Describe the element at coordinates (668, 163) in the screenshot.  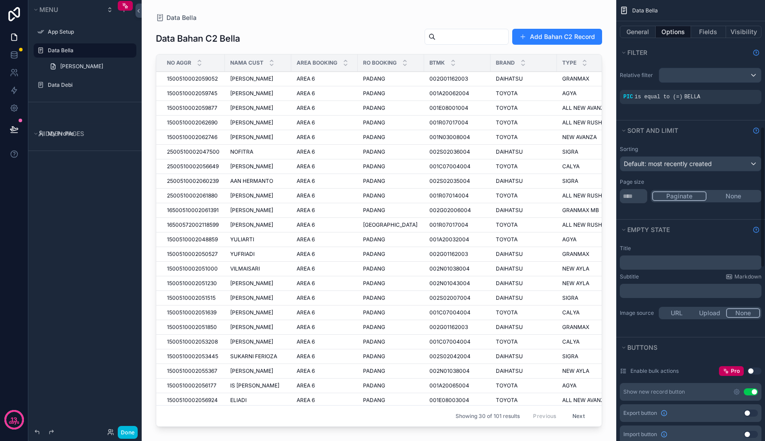
I see `span: Default: most recently created` at that location.